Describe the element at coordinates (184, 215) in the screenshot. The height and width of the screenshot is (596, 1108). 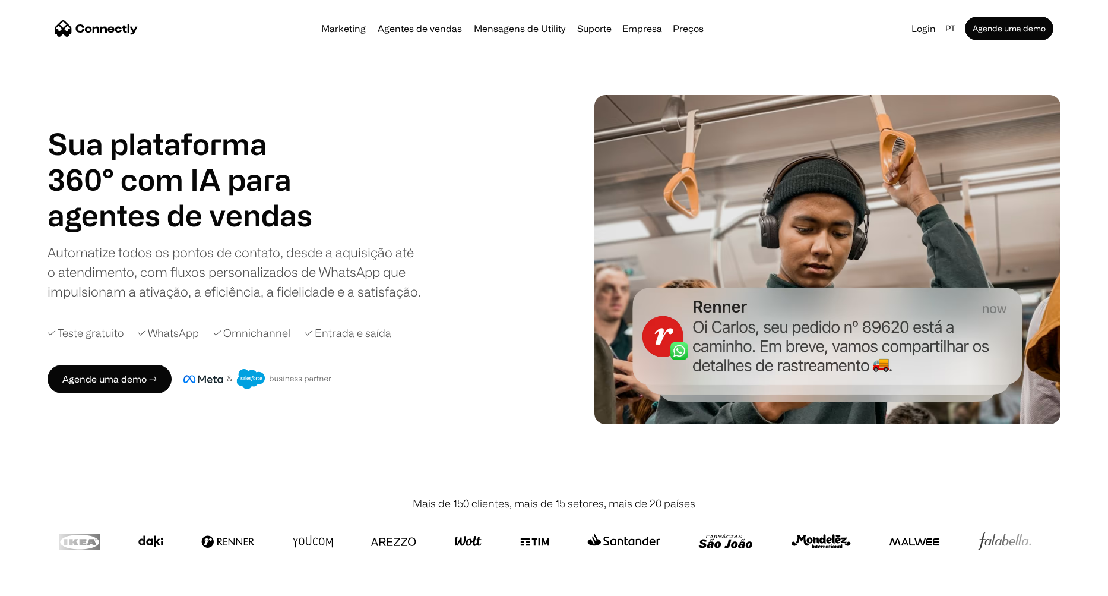
I see `h1: agentes de vendas` at that location.